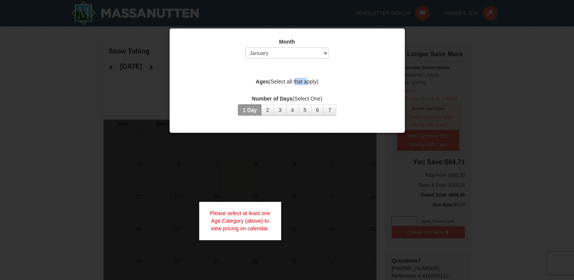 The image size is (574, 280). What do you see at coordinates (287, 99) in the screenshot?
I see `label: (Select One)` at bounding box center [287, 99].